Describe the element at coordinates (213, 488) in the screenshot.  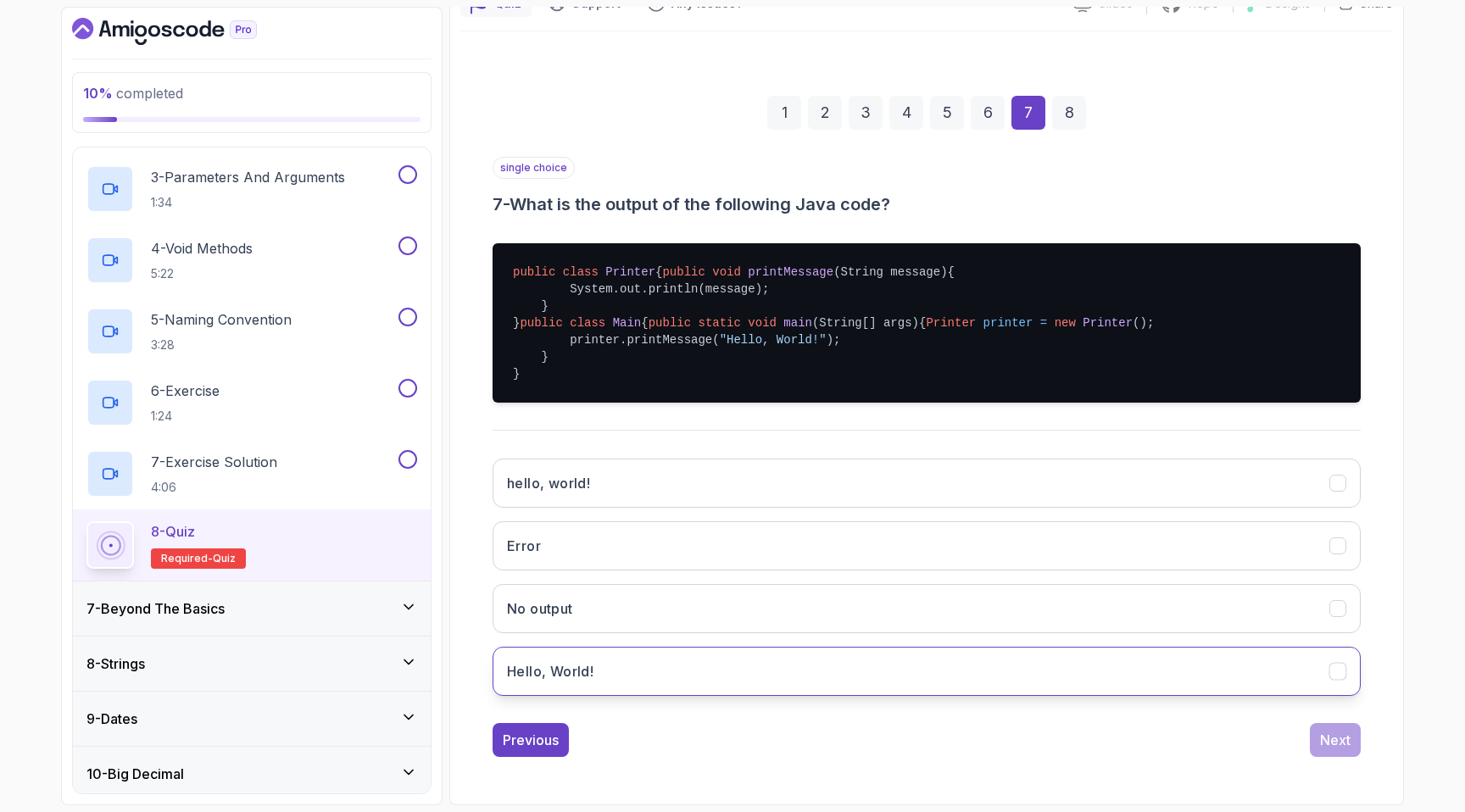
I see `p: 4:06` at that location.